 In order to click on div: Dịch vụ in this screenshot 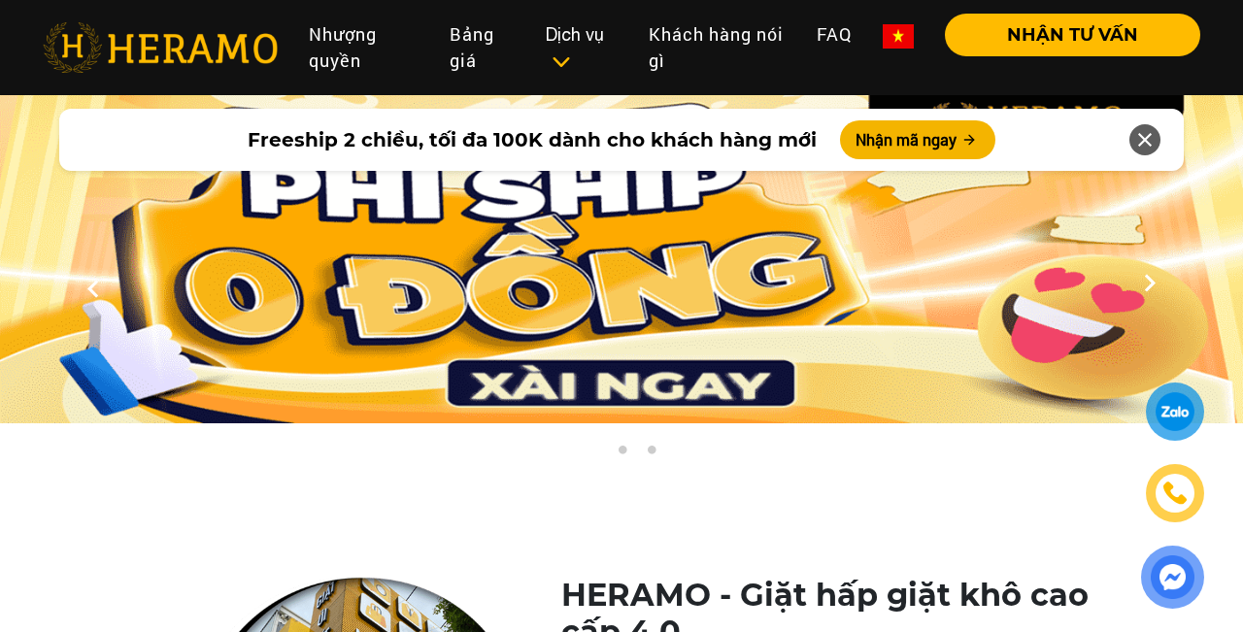, I will do `click(581, 48)`.